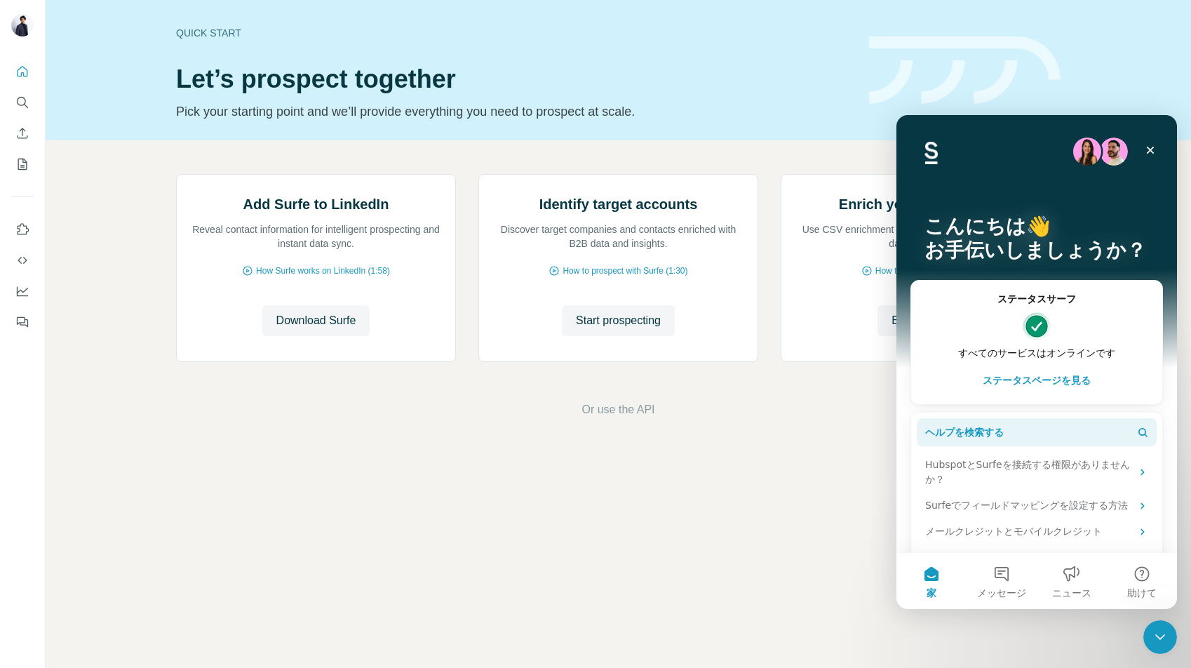  I want to click on span: 家, so click(35, 478).